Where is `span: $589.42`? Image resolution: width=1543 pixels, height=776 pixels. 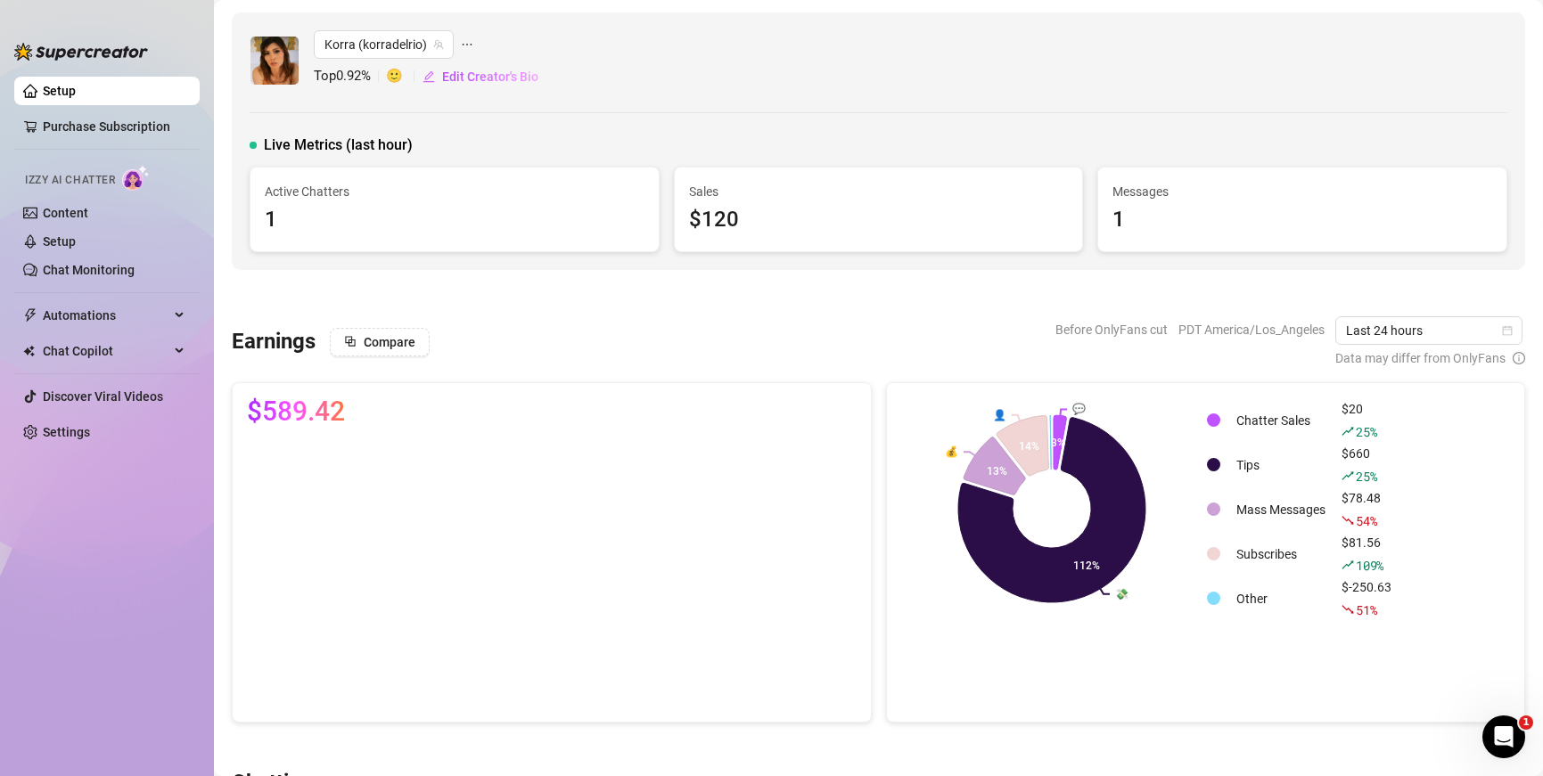
span: $589.42 is located at coordinates (296, 412).